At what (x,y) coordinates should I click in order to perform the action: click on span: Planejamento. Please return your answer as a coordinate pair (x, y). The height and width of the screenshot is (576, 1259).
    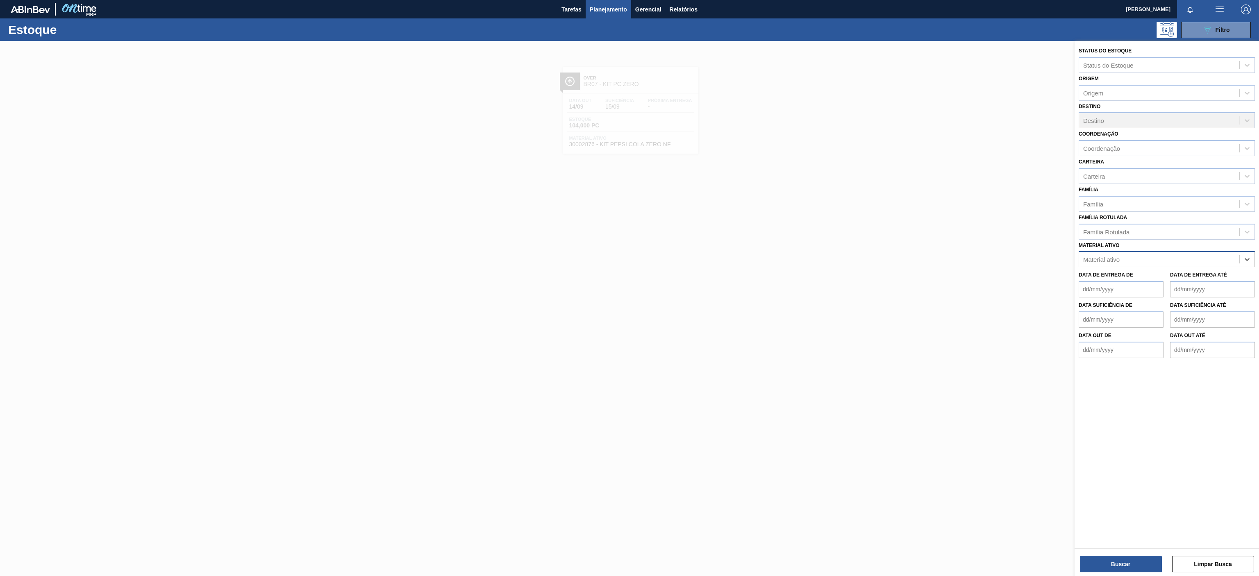
    Looking at the image, I should click on (608, 9).